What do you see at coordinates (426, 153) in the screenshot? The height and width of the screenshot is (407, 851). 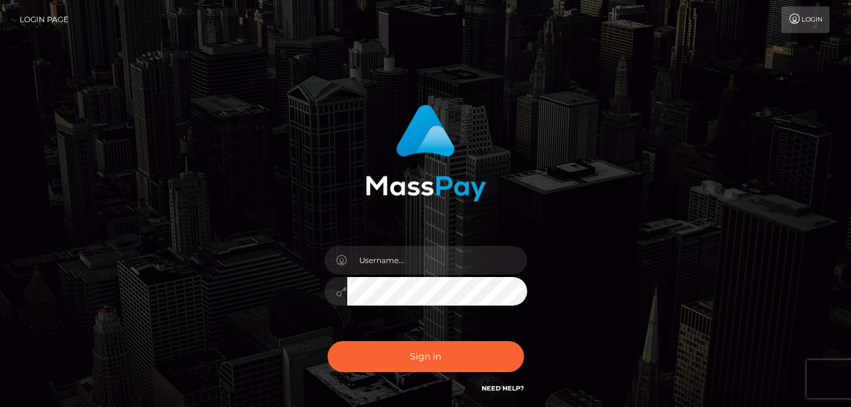 I see `img: MassPay Login` at bounding box center [426, 153].